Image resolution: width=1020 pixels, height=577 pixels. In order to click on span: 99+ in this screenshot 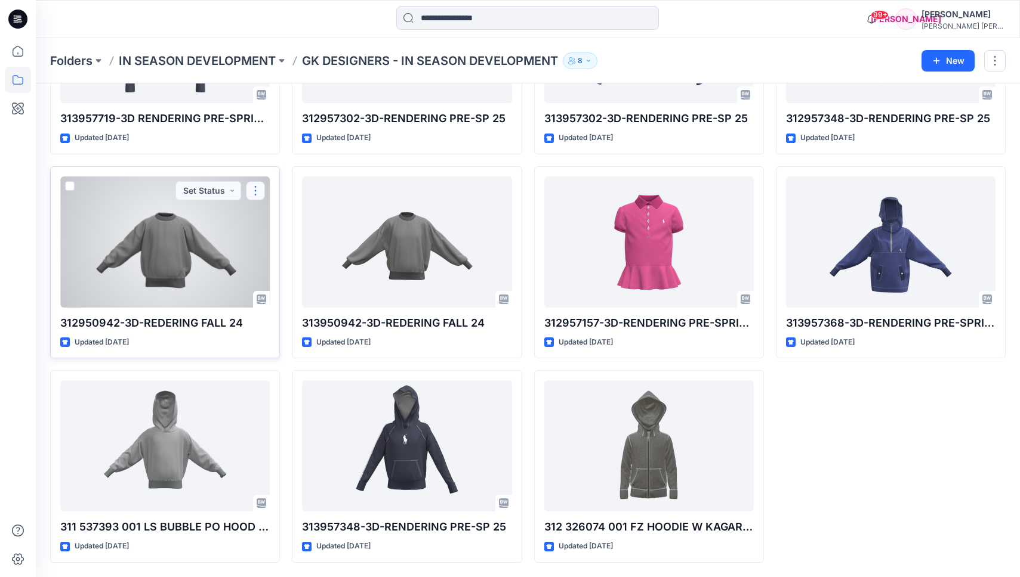, I will do `click(879, 15)`.